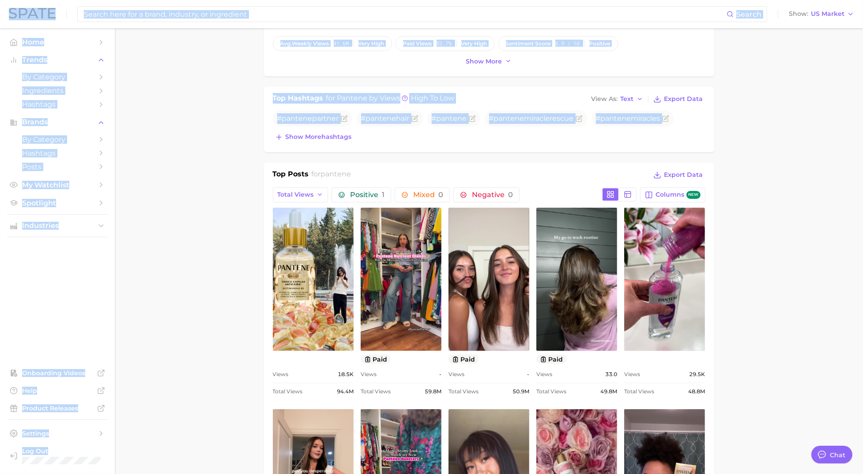  I want to click on span: # hair, so click(385, 118).